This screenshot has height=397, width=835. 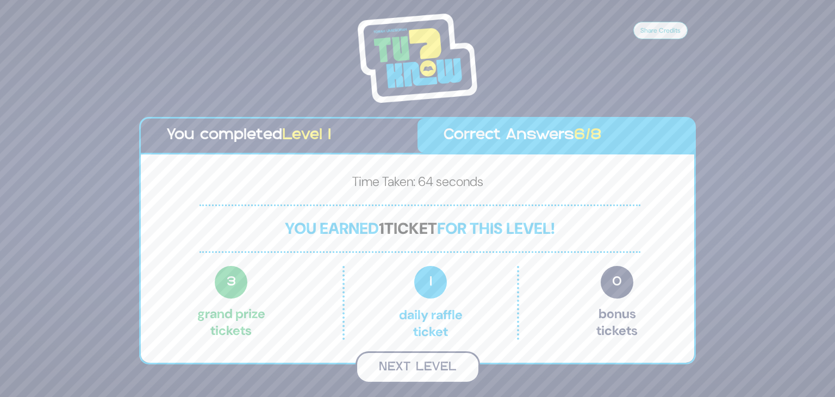 I want to click on button: Share Credits, so click(x=661, y=30).